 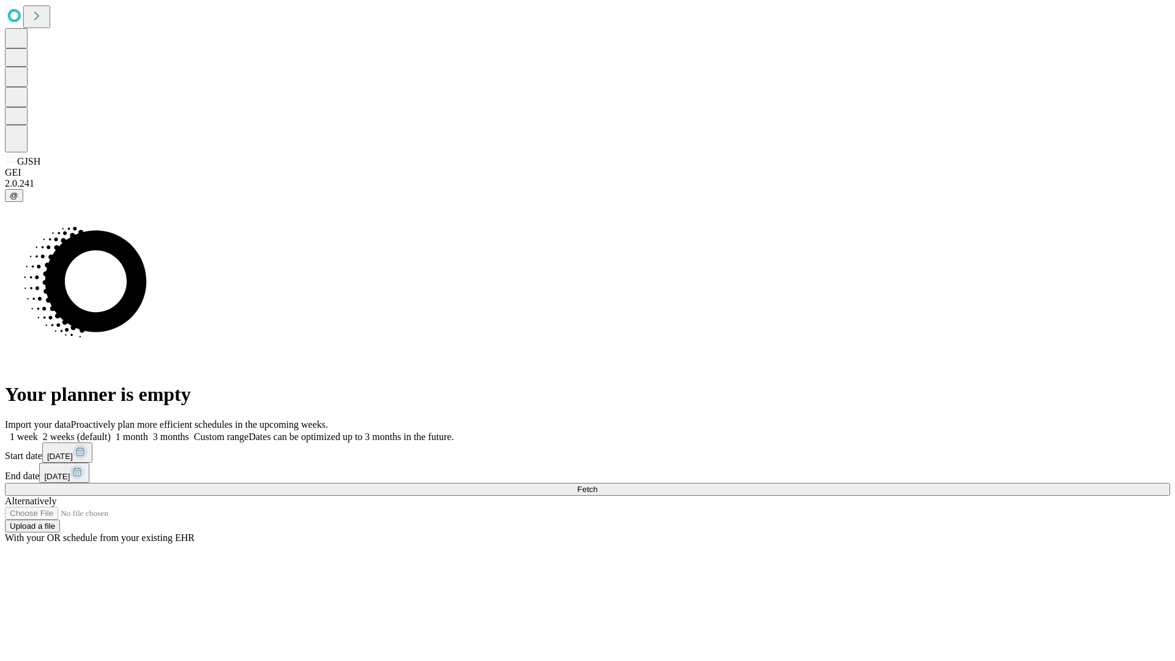 What do you see at coordinates (588, 489) in the screenshot?
I see `button: Fetch` at bounding box center [588, 489].